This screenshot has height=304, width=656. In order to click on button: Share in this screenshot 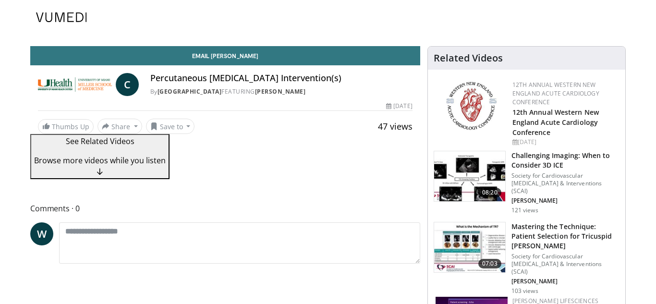, I will do `click(120, 126)`.